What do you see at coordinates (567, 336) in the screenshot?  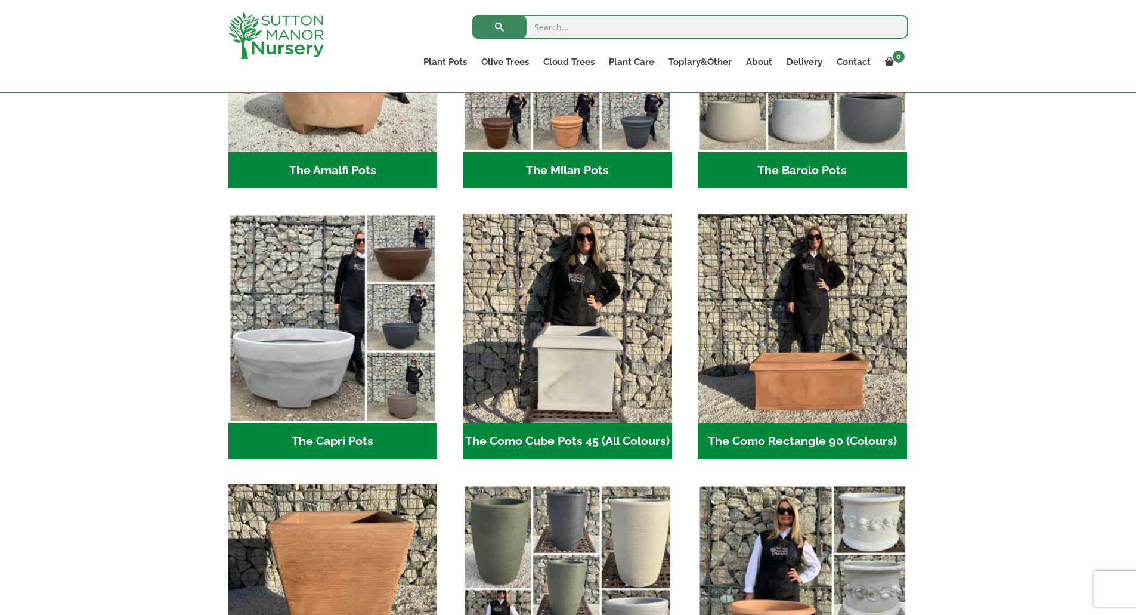 I see `a: Visit product category The Como Cube Pots 45 (All Colours)` at bounding box center [567, 336].